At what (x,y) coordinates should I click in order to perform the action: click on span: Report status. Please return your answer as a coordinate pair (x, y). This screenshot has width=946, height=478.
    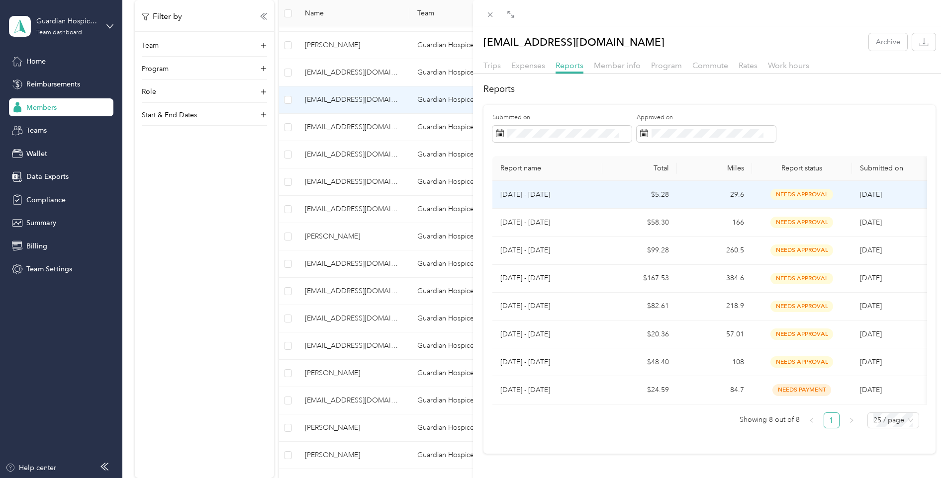
    Looking at the image, I should click on (802, 168).